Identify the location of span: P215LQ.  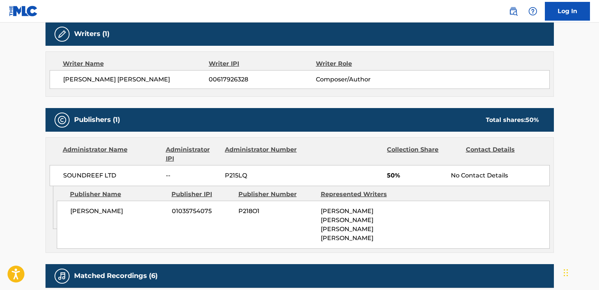
(261, 176).